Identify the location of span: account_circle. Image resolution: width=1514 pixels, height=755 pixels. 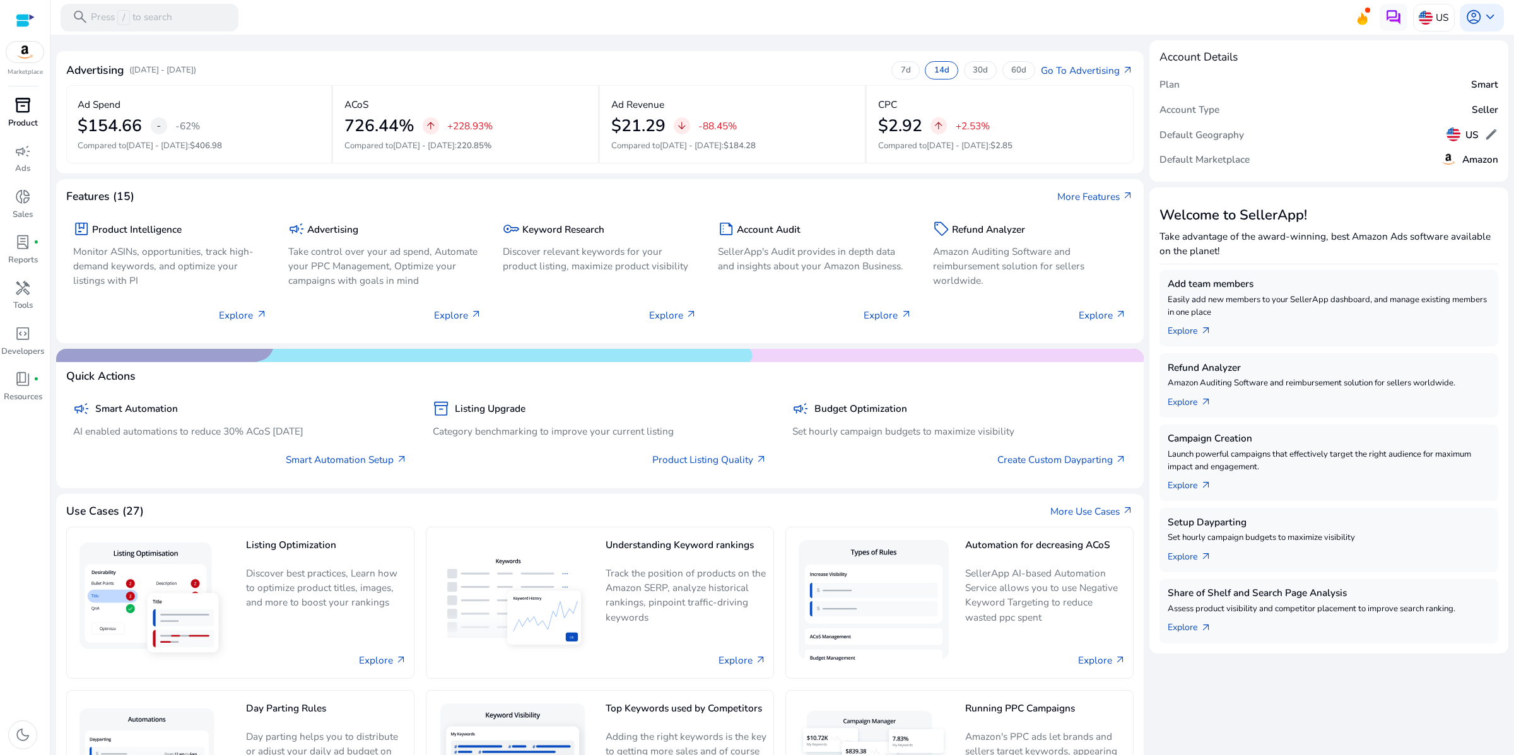
(1474, 17).